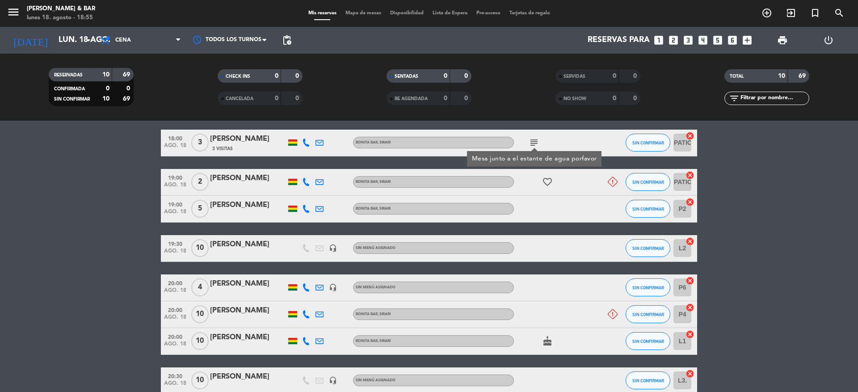 Image resolution: width=858 pixels, height=392 pixels. I want to click on span: RESERVADAS, so click(68, 75).